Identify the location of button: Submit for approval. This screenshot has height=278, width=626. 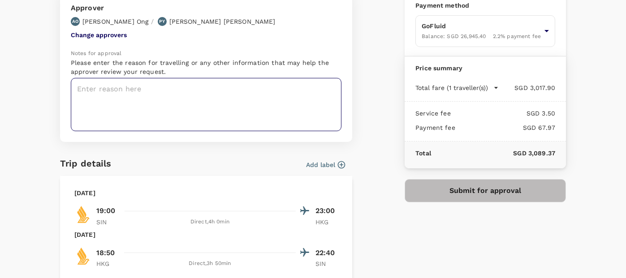
(485, 191).